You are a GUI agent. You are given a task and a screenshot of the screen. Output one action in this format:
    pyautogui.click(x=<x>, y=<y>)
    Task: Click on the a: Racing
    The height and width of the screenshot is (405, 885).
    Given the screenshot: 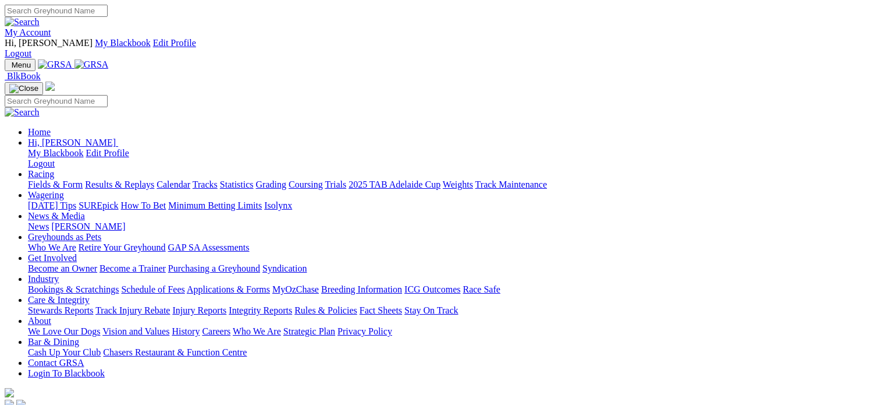 What is the action you would take?
    pyautogui.click(x=41, y=173)
    